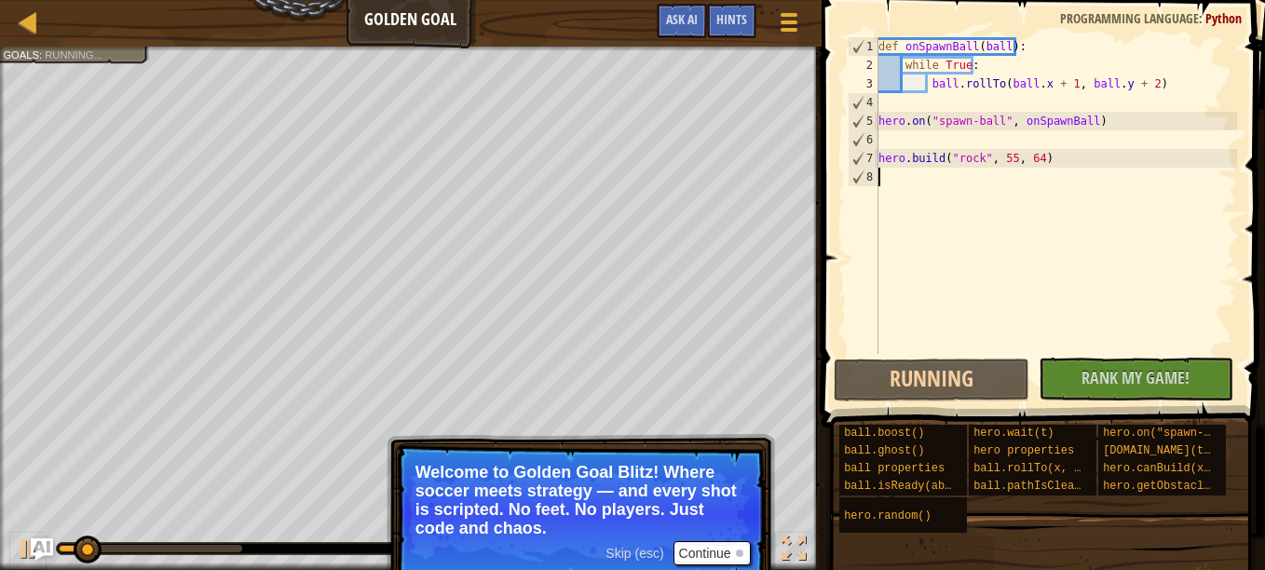  What do you see at coordinates (1030, 468) in the screenshot?
I see `span: ball.rollTo(x, y)` at bounding box center [1030, 468].